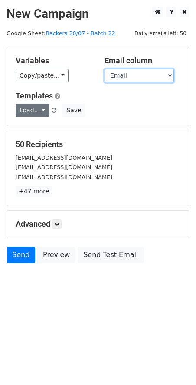 The image size is (196, 385). I want to click on a: Send, so click(21, 255).